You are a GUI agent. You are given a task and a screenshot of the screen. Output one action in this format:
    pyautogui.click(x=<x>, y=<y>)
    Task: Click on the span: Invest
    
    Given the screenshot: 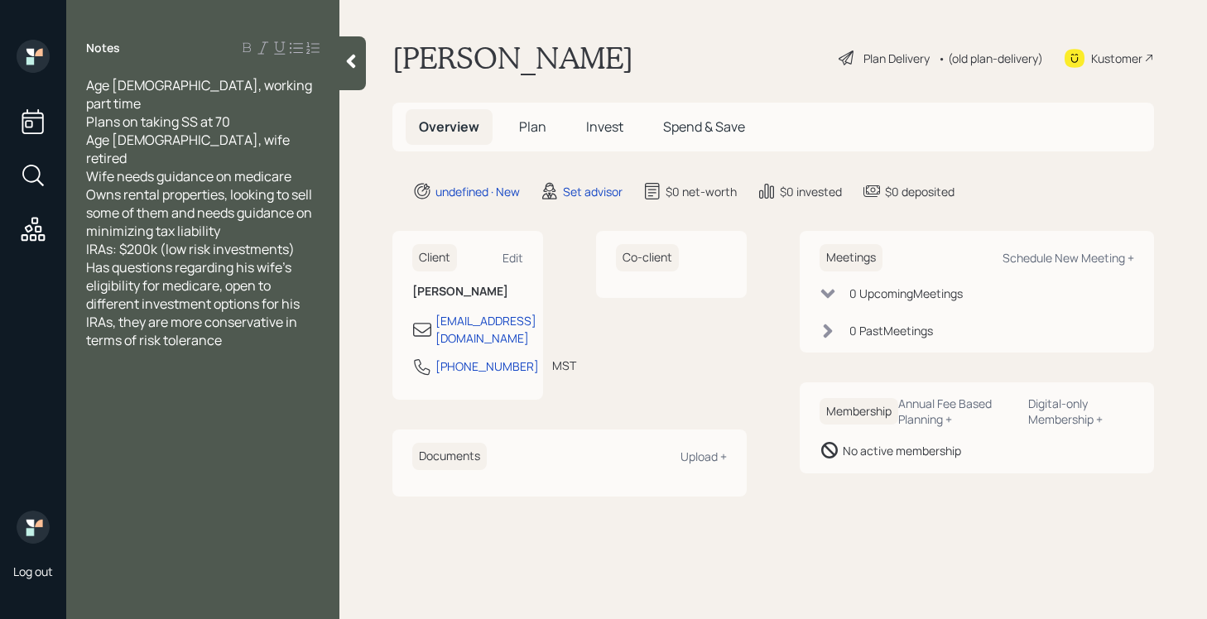 What is the action you would take?
    pyautogui.click(x=604, y=127)
    